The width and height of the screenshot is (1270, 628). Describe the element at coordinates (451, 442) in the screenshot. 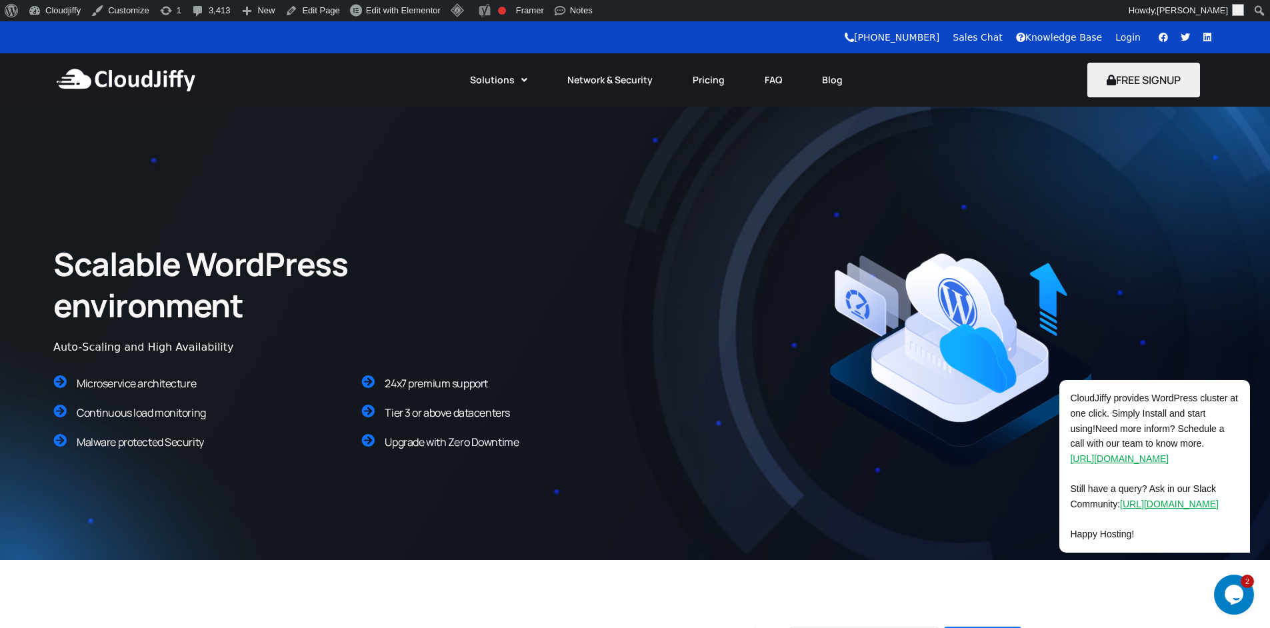

I see `span: Upgrade with Zero Downtime` at that location.